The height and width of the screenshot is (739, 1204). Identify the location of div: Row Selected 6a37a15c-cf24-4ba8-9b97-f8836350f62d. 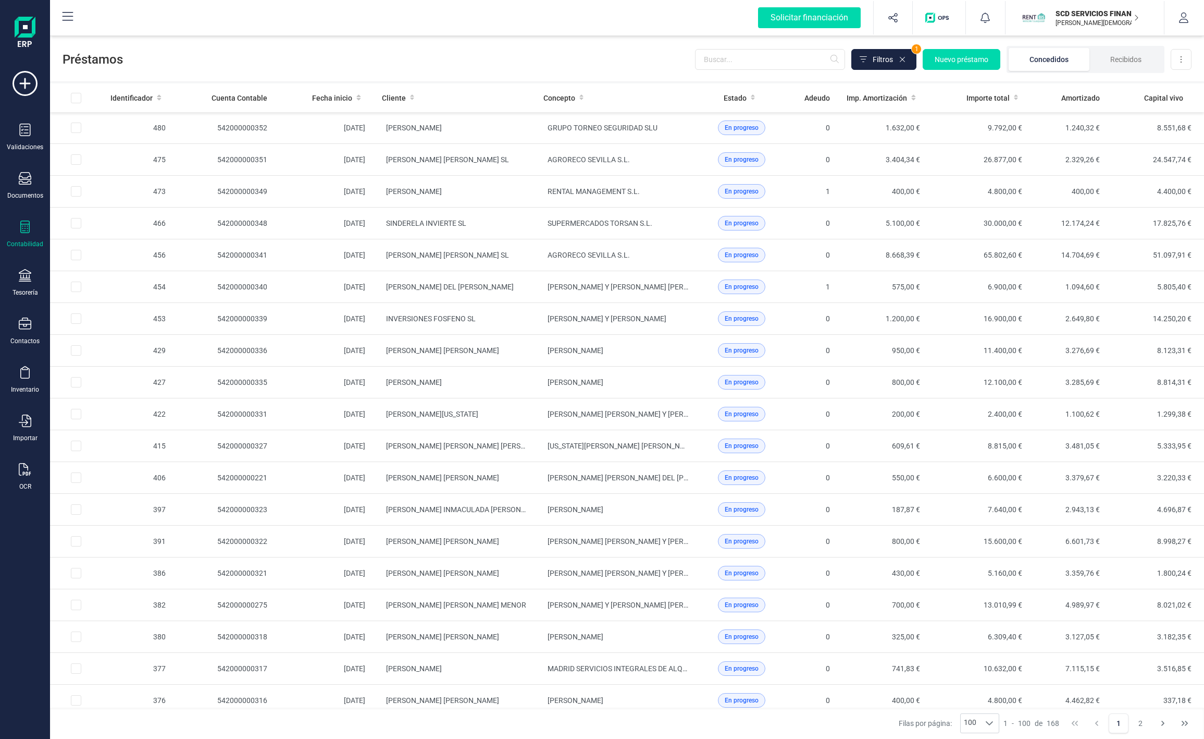
(76, 223).